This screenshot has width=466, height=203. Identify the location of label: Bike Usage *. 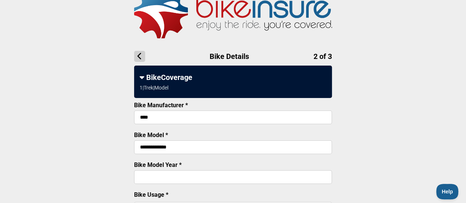
(151, 194).